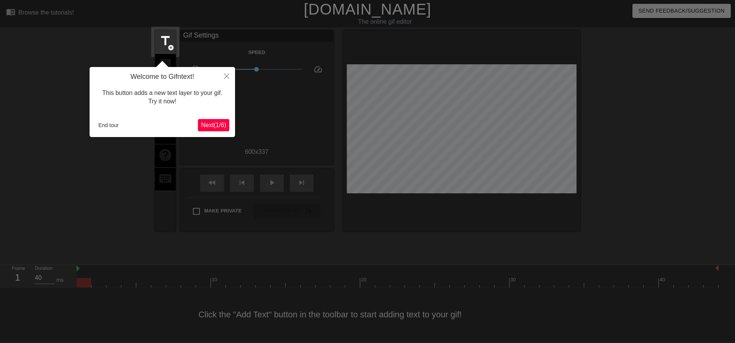 This screenshot has width=735, height=343. I want to click on div: This button adds a new text layer to your gif. Try it now!, so click(162, 97).